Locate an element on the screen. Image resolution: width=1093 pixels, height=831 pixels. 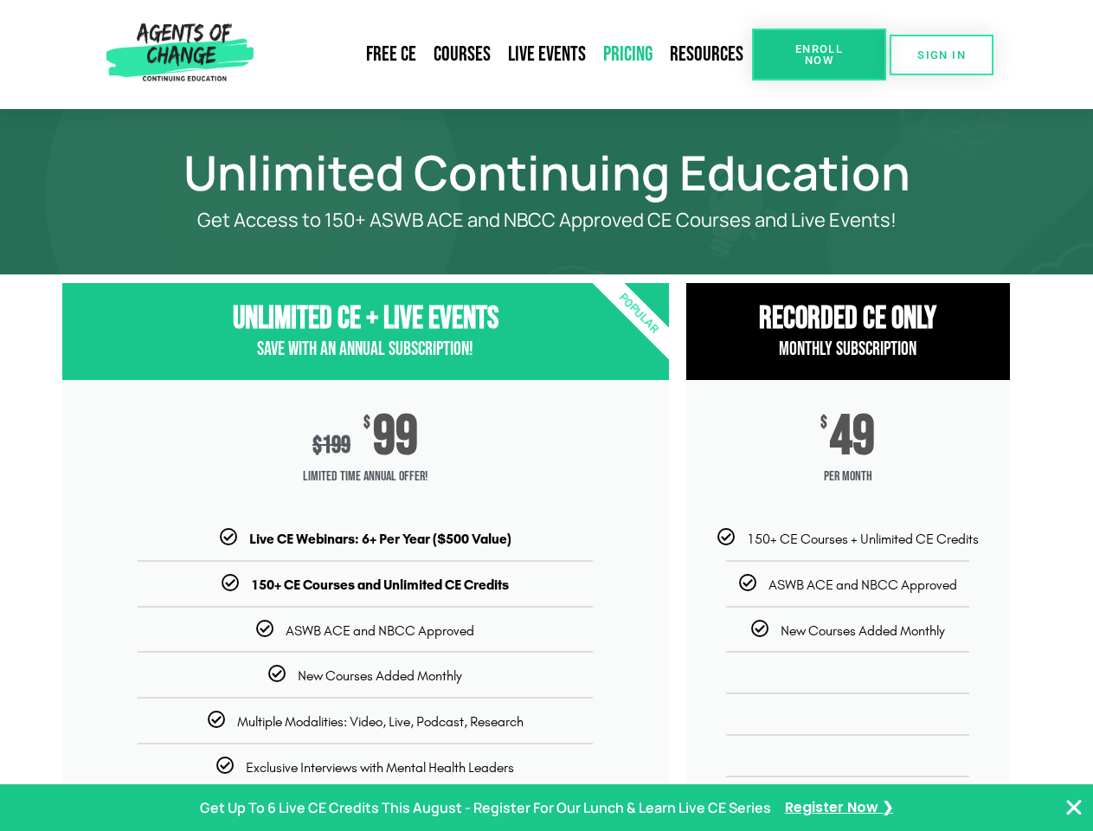
span: SIGN IN is located at coordinates (942, 55).